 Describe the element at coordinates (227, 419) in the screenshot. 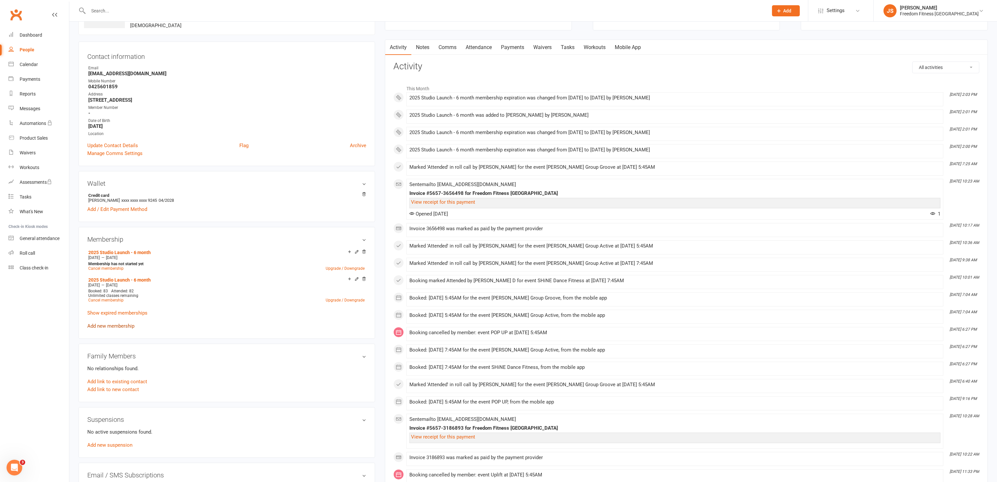

I see `h3: Suspensions` at that location.